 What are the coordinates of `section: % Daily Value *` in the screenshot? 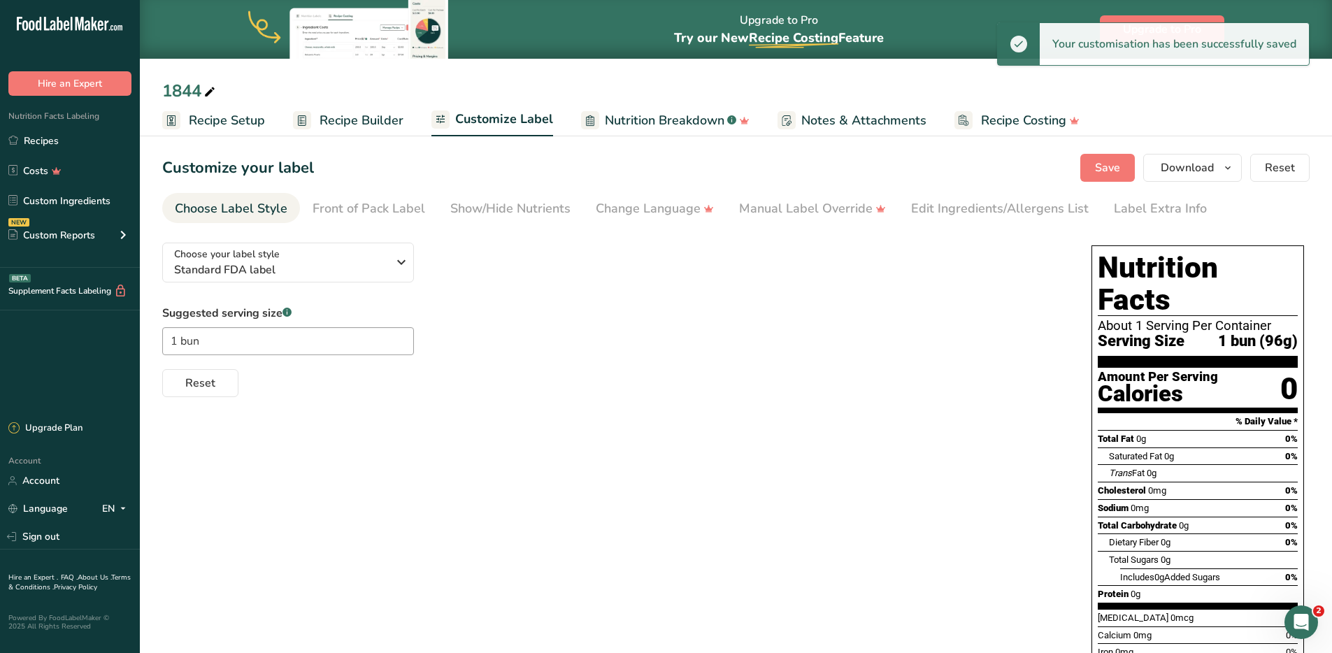 It's located at (1198, 422).